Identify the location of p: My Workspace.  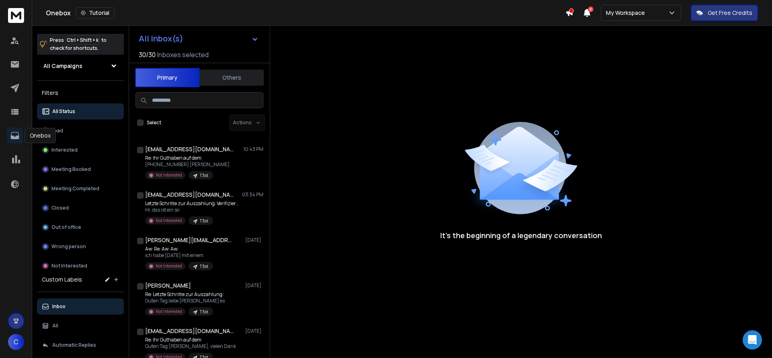
(627, 13).